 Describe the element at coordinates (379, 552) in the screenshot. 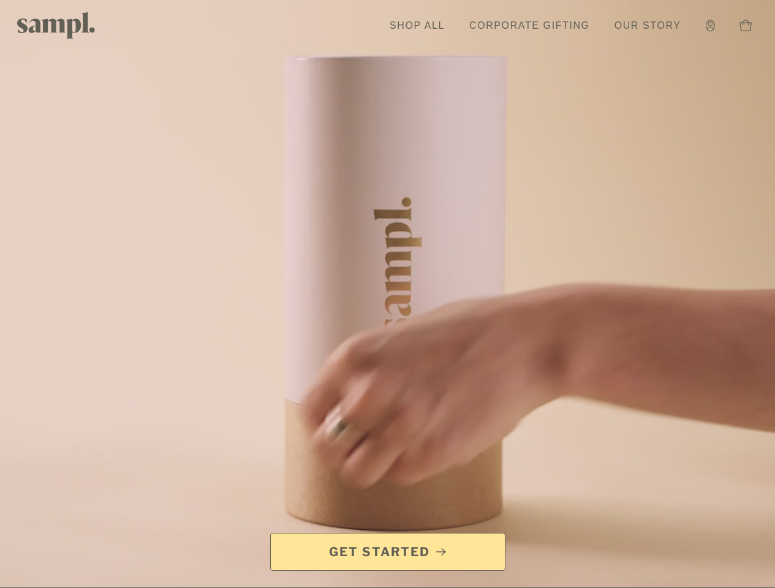

I see `span: Get Started` at that location.